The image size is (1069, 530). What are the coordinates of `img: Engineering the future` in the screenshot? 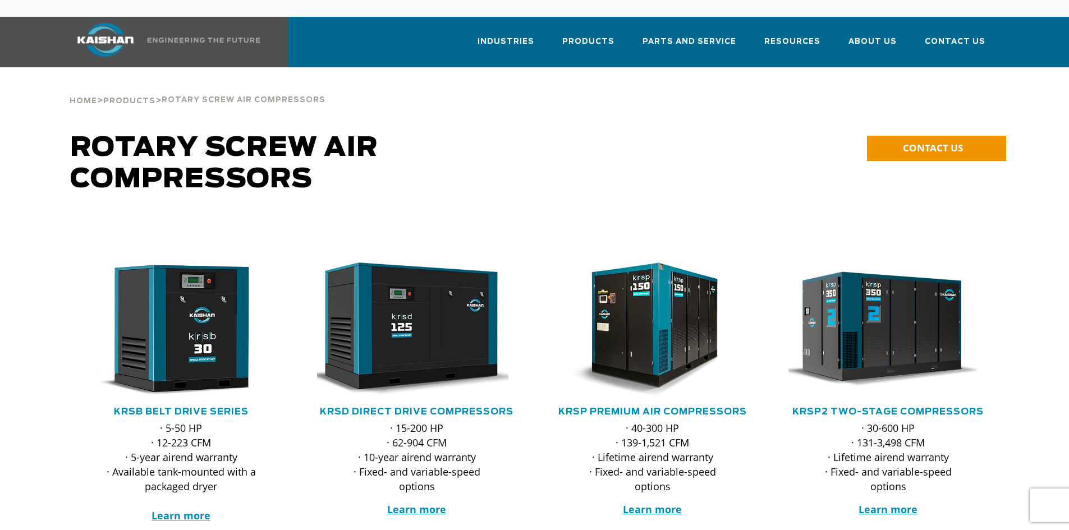 It's located at (204, 40).